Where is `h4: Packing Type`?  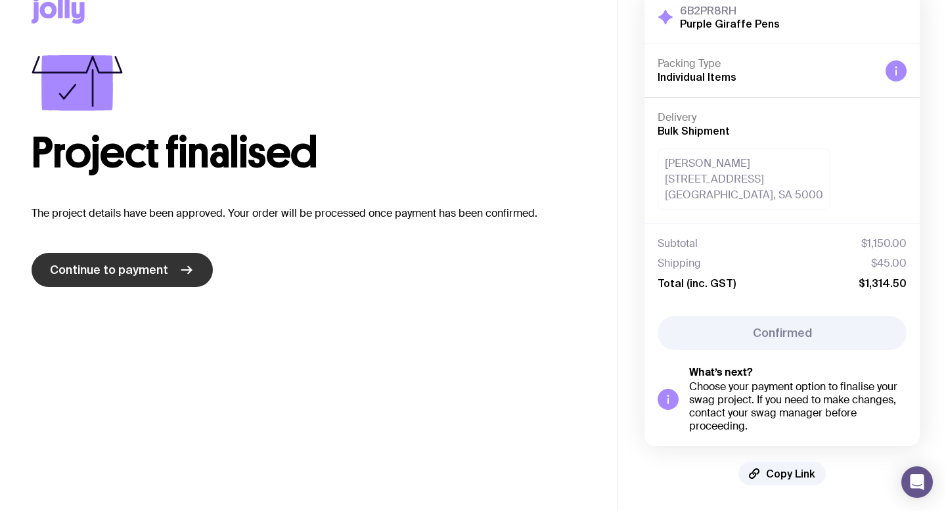 h4: Packing Type is located at coordinates (766, 64).